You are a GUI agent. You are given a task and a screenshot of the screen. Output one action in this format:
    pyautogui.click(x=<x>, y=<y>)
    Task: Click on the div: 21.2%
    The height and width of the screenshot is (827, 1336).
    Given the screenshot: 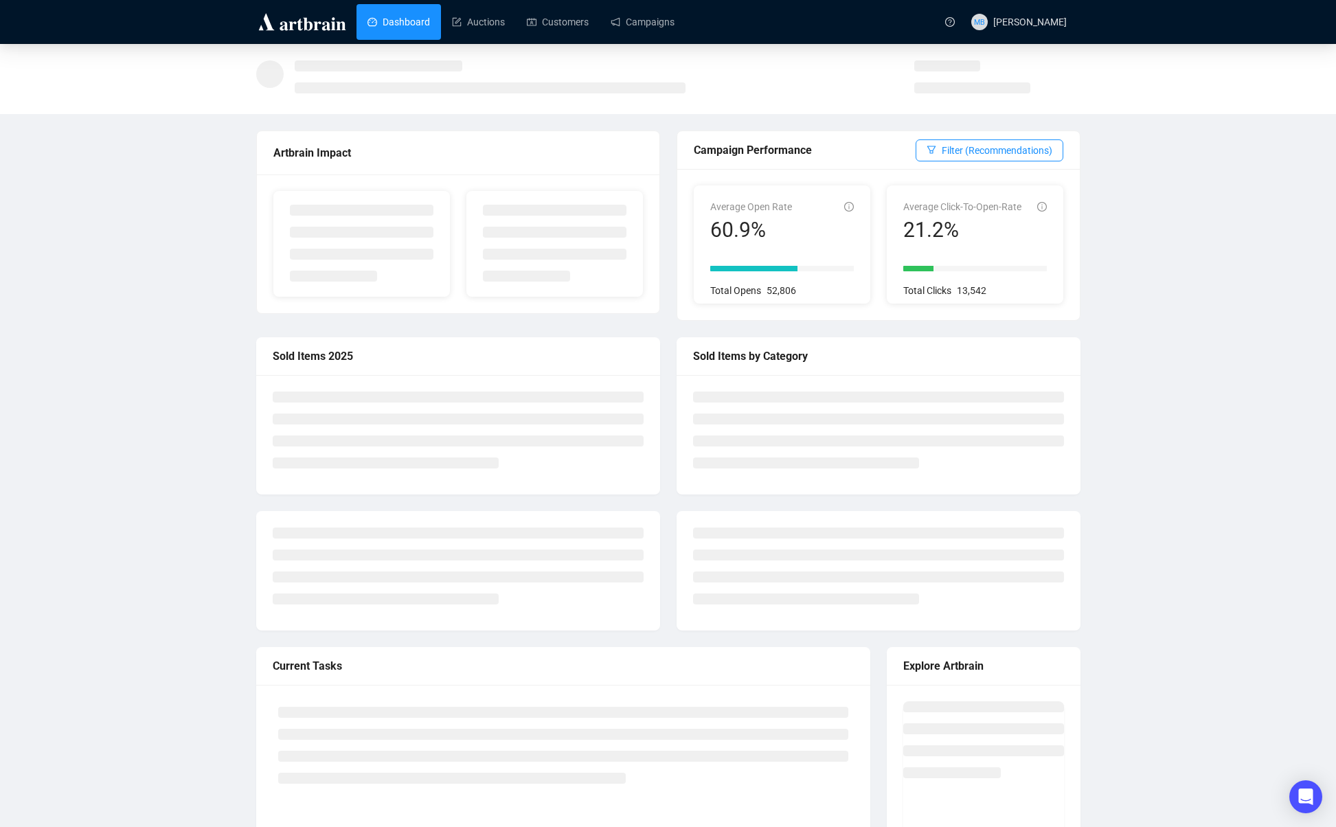 What is the action you would take?
    pyautogui.click(x=962, y=230)
    